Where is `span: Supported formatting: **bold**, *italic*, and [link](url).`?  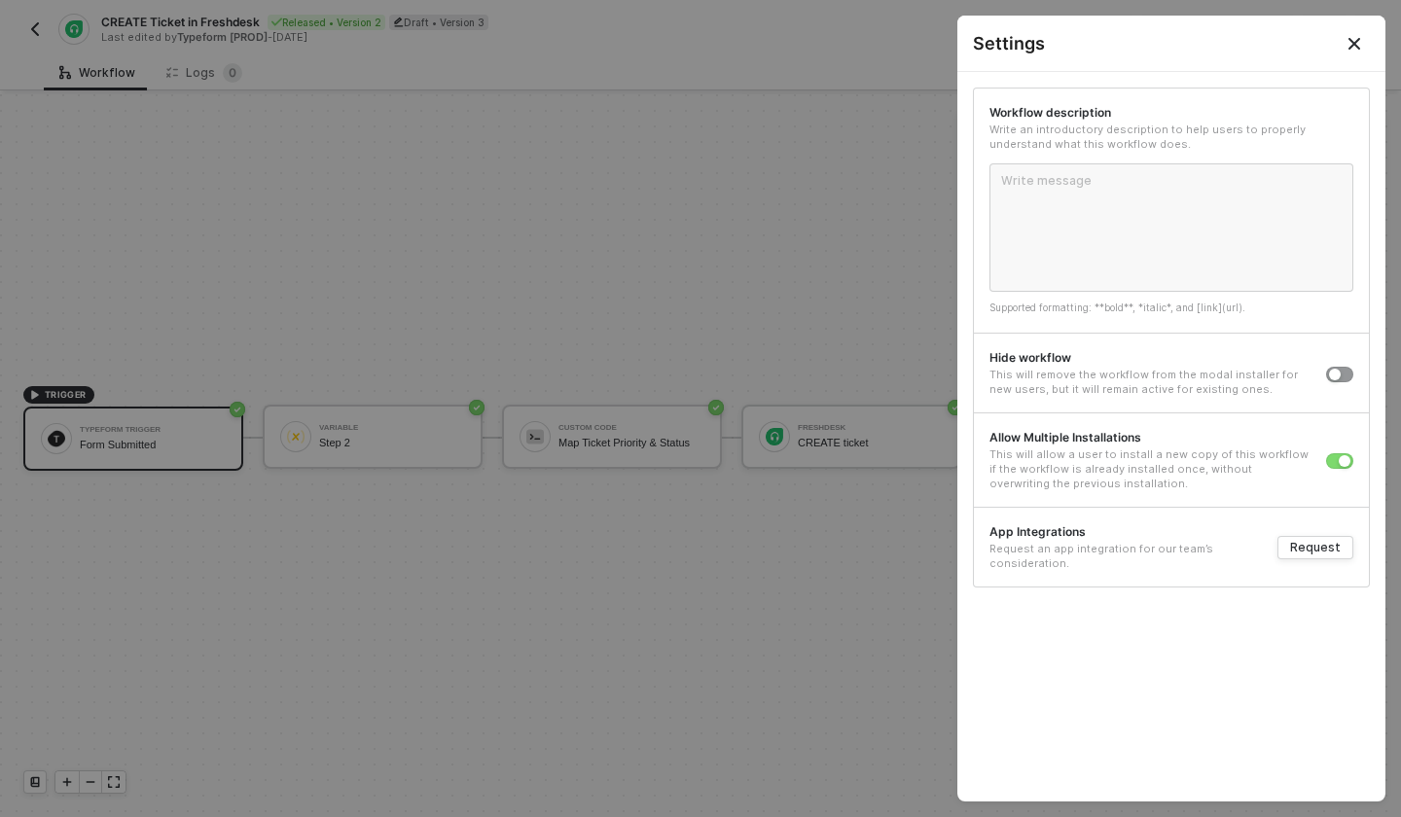
span: Supported formatting: **bold**, *italic*, and [link](url). is located at coordinates (1117, 307).